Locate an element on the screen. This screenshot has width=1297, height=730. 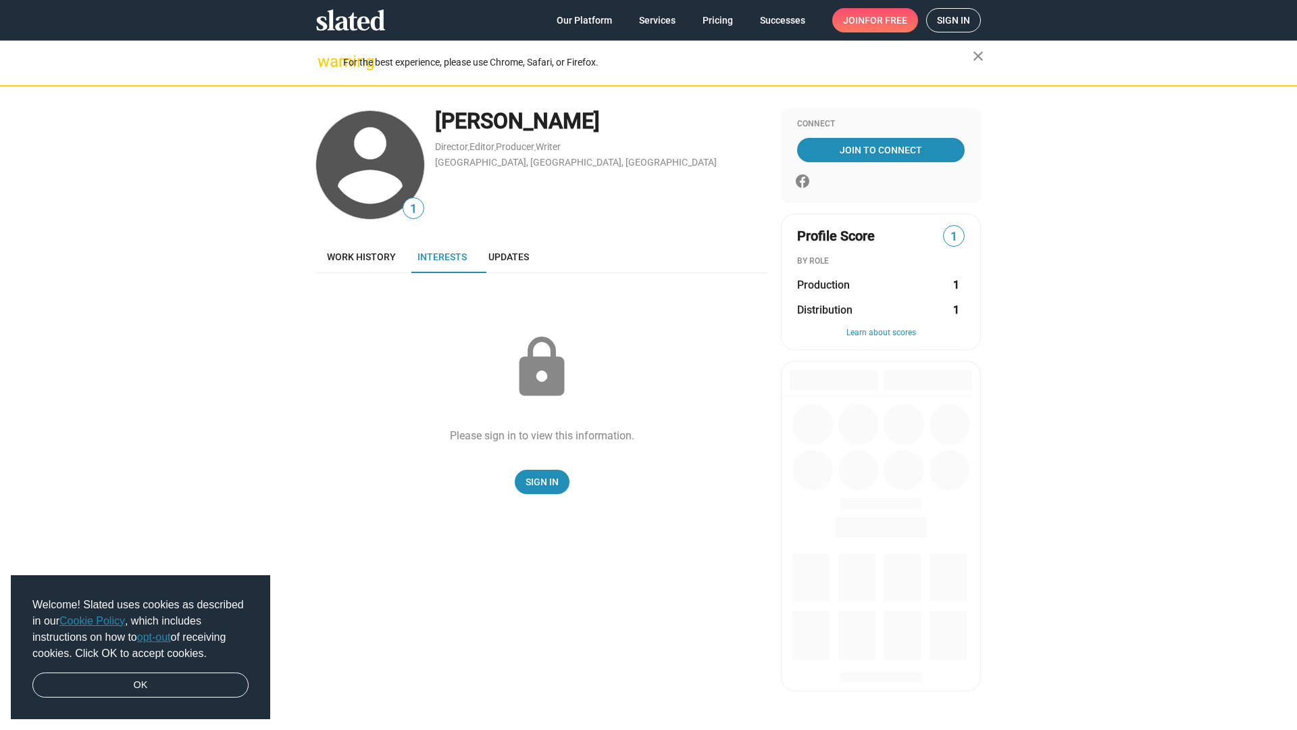
div: For the best experience, please use Chrome, Safari, or Firefox. is located at coordinates (658, 62).